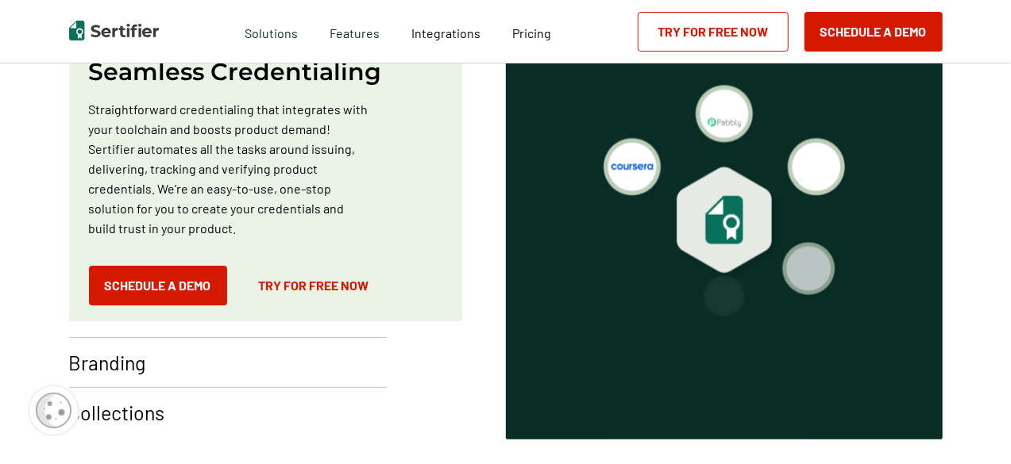 The width and height of the screenshot is (1011, 464). I want to click on p: Branding, so click(107, 363).